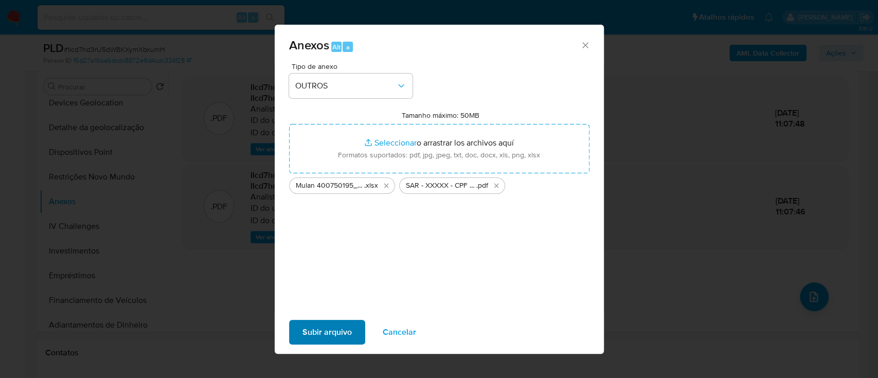  Describe the element at coordinates (353, 66) in the screenshot. I see `span: Tipo de anexo` at that location.